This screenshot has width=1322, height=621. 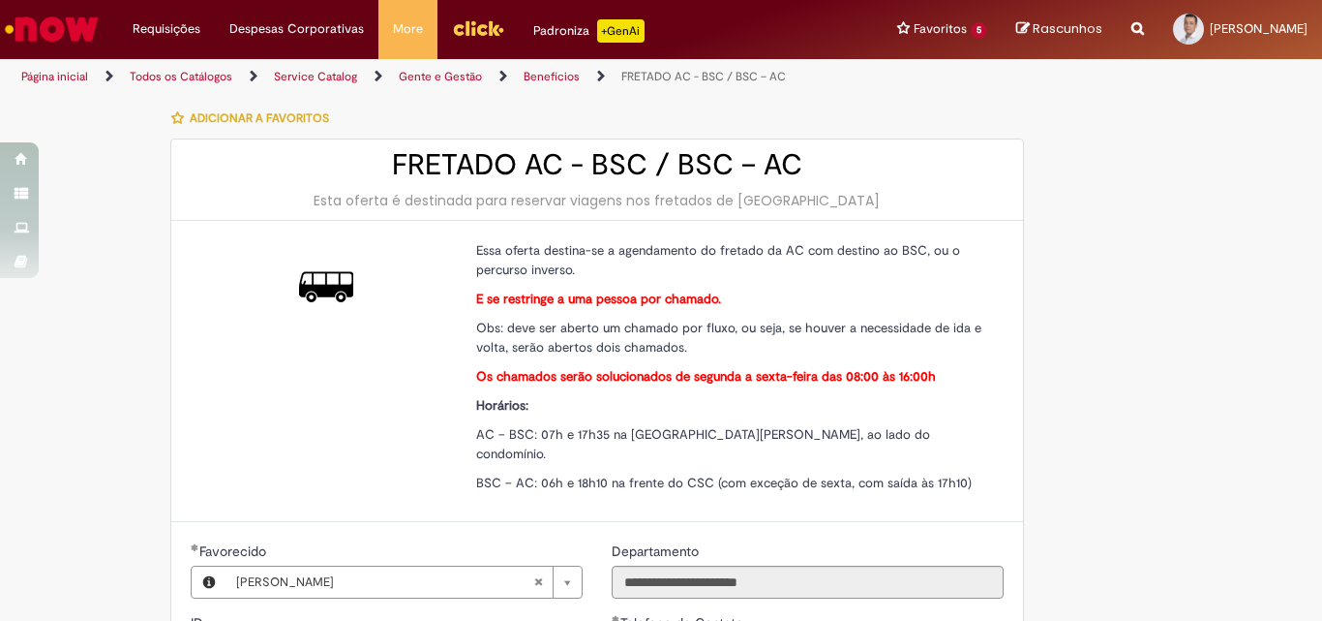 What do you see at coordinates (657, 551) in the screenshot?
I see `span: Somente leitura - Departamento` at bounding box center [657, 551].